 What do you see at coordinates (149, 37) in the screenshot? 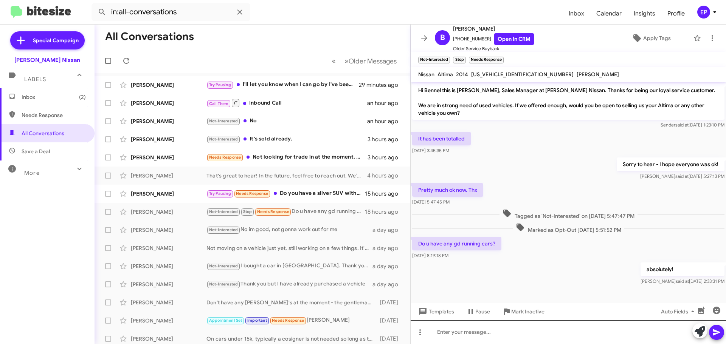
I see `h1: All Conversations` at bounding box center [149, 37].